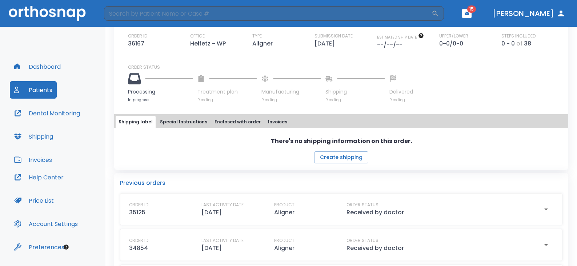 This screenshot has height=266, width=577. Describe the element at coordinates (34, 200) in the screenshot. I see `button: Price List` at that location.